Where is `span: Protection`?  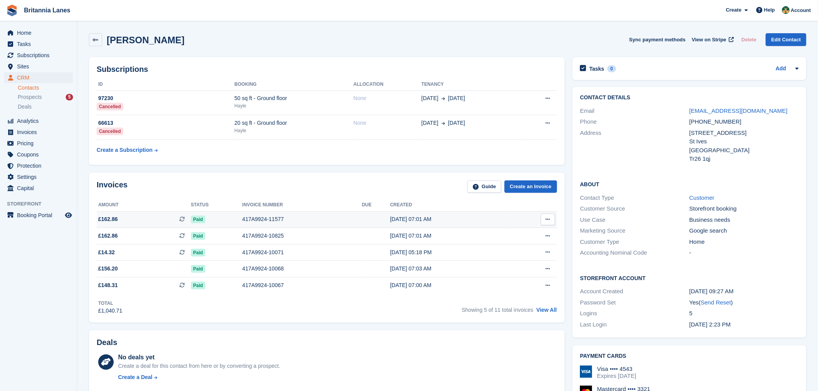 span: Protection is located at coordinates (40, 166).